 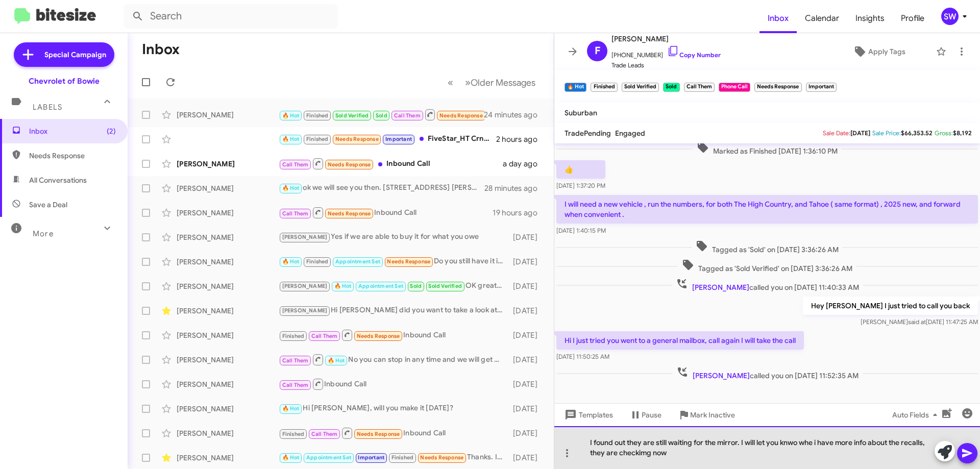 I want to click on span: Profile, so click(x=913, y=18).